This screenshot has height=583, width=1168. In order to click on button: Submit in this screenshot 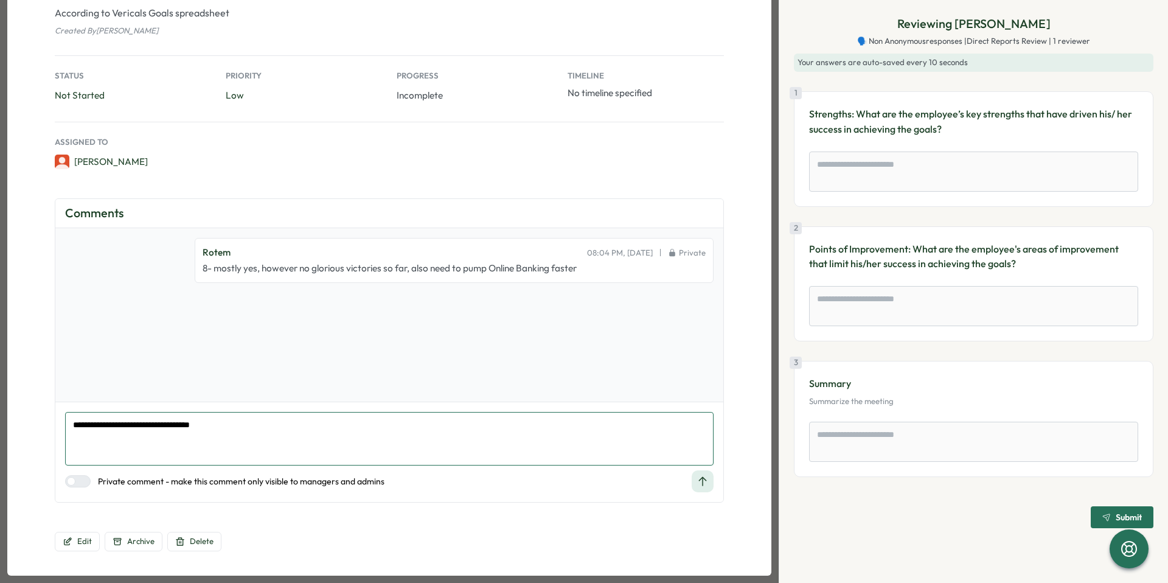, I will do `click(1122, 517)`.